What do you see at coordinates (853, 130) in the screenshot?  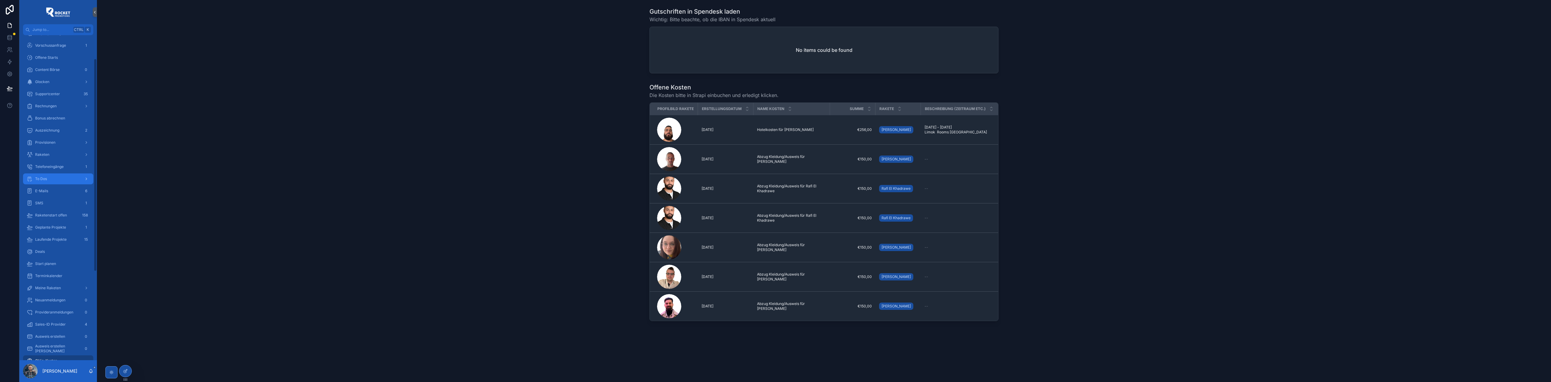 I see `a: €256,00` at bounding box center [853, 130].